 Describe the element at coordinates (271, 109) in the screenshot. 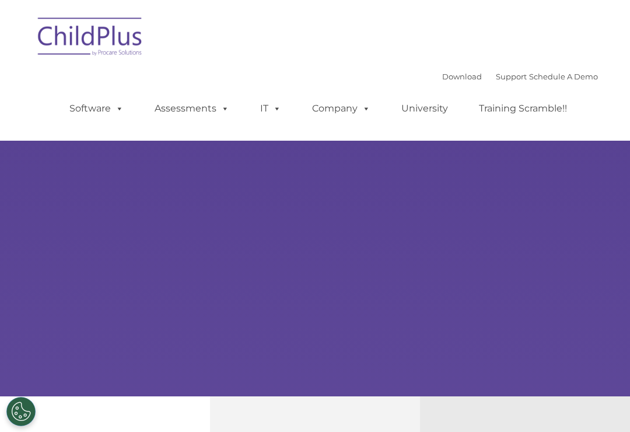

I see `a: IT` at that location.